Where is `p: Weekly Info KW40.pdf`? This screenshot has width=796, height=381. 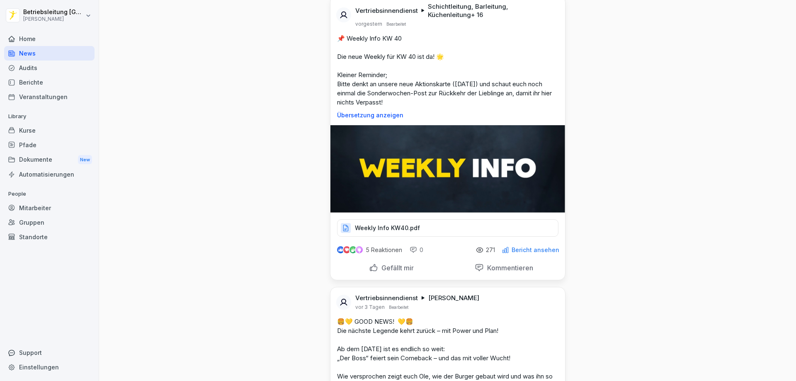 p: Weekly Info KW40.pdf is located at coordinates (387, 228).